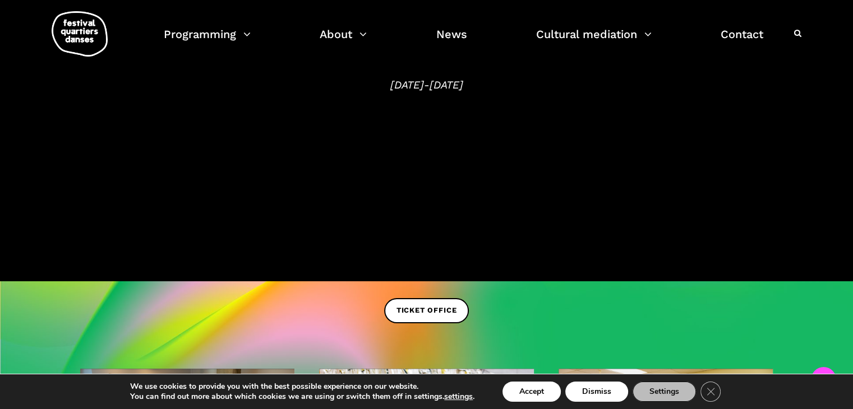  What do you see at coordinates (532, 392) in the screenshot?
I see `font: Accept` at bounding box center [532, 392].